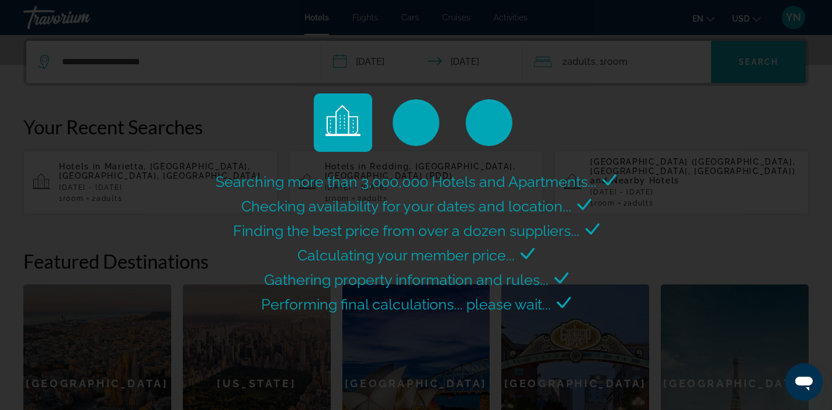 This screenshot has width=832, height=410. What do you see at coordinates (406, 255) in the screenshot?
I see `span: Calculating your member price...` at bounding box center [406, 255].